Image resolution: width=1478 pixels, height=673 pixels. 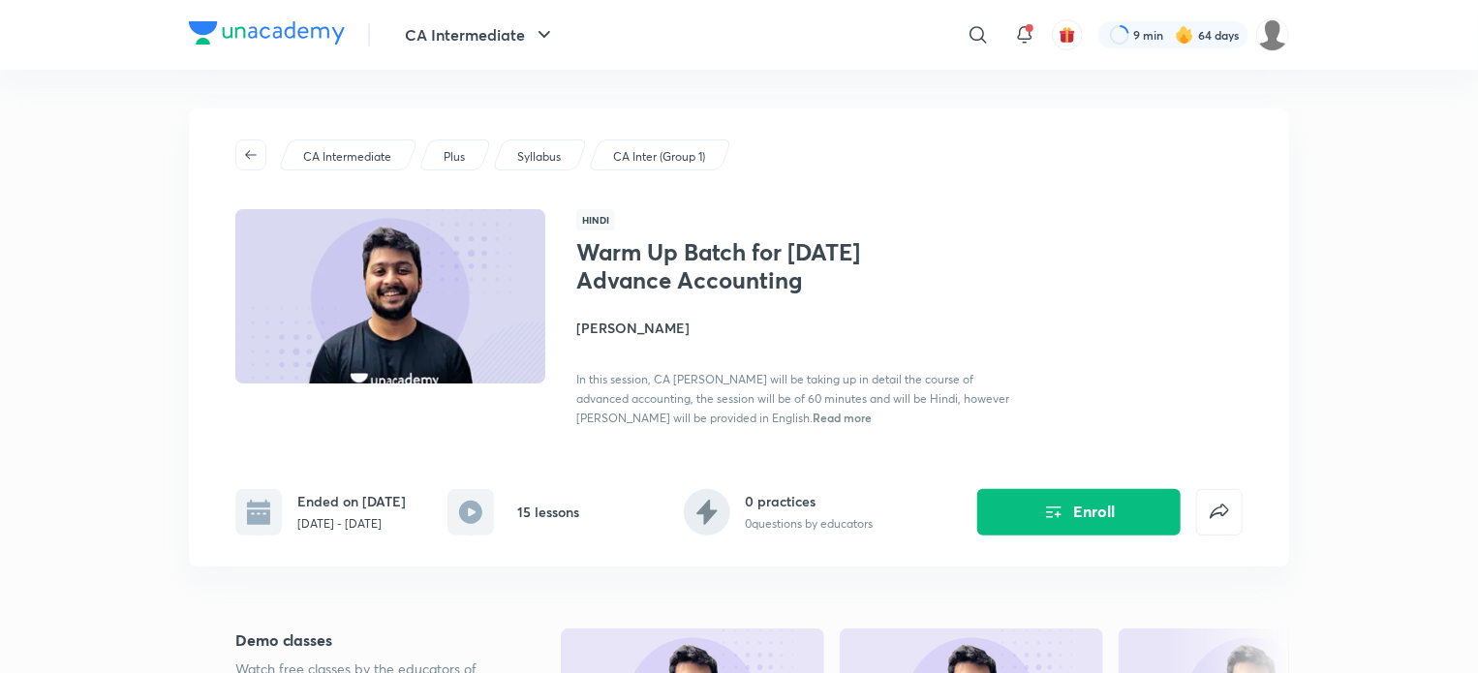 I want to click on button: CA Intermediate, so click(x=480, y=35).